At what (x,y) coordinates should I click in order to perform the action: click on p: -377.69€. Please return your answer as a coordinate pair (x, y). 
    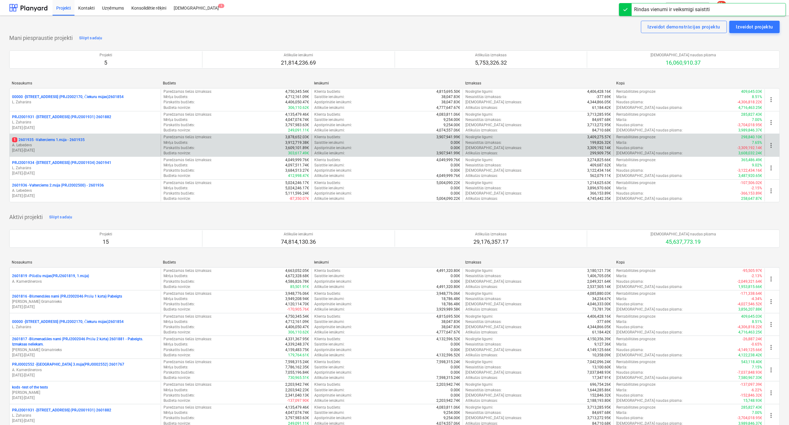
    Looking at the image, I should click on (603, 97).